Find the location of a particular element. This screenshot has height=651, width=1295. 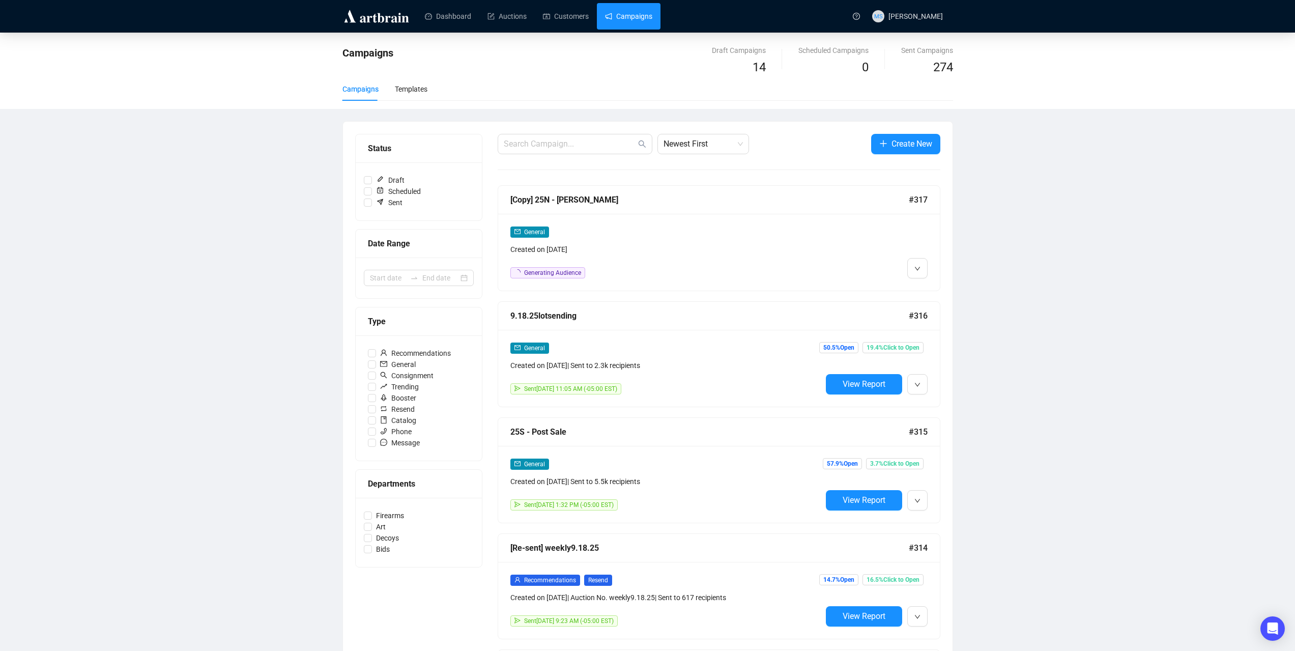

span: #317 is located at coordinates (918, 200).